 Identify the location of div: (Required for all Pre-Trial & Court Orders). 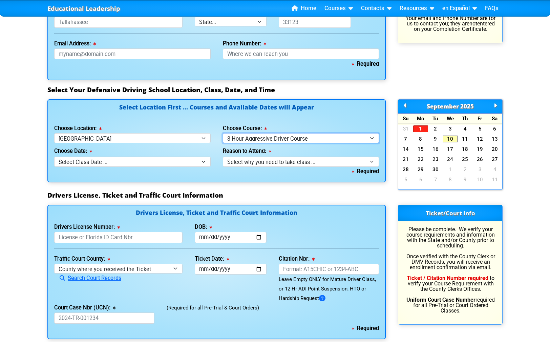
(273, 313).